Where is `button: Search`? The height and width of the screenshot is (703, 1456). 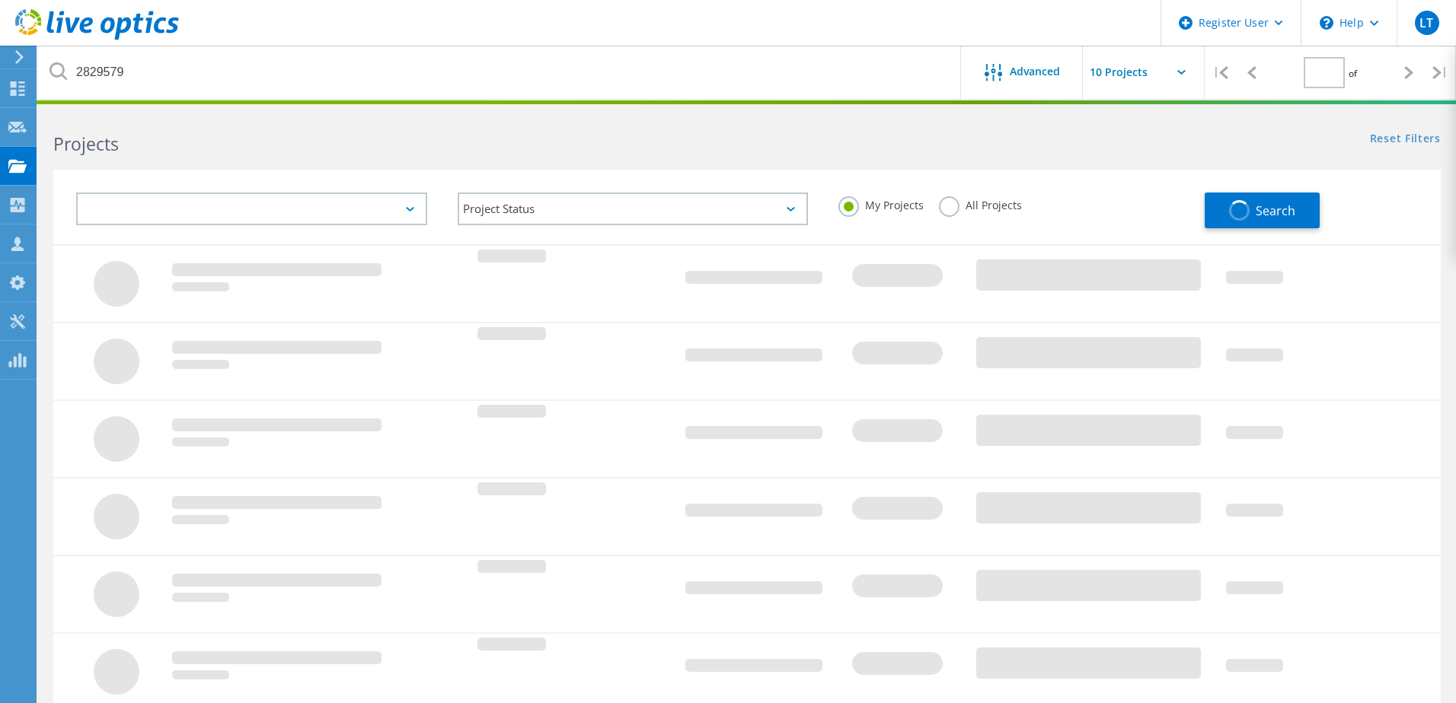
button: Search is located at coordinates (1261, 210).